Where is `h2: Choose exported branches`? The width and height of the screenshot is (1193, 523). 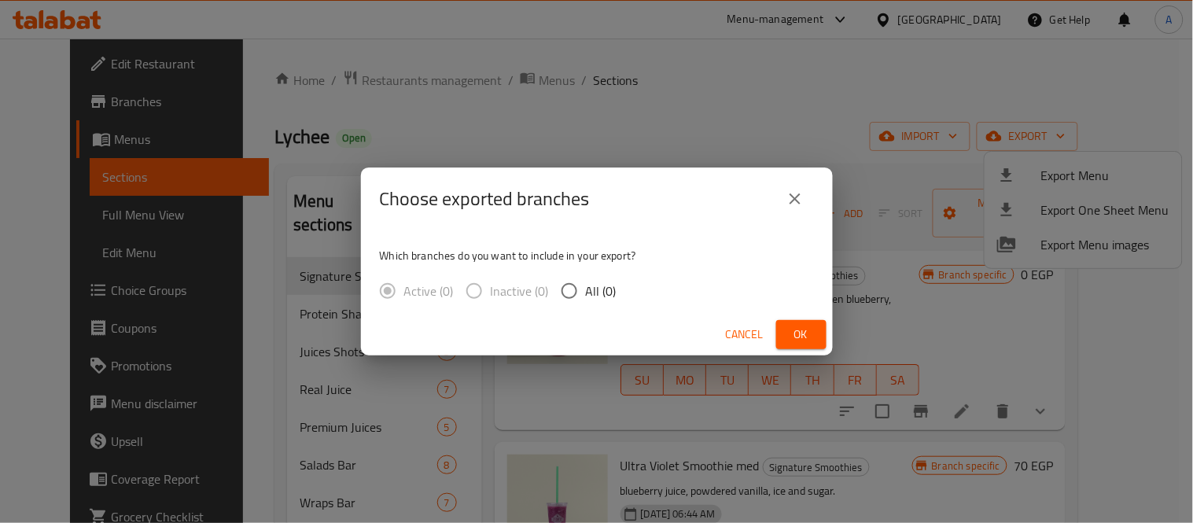
h2: Choose exported branches is located at coordinates (485, 199).